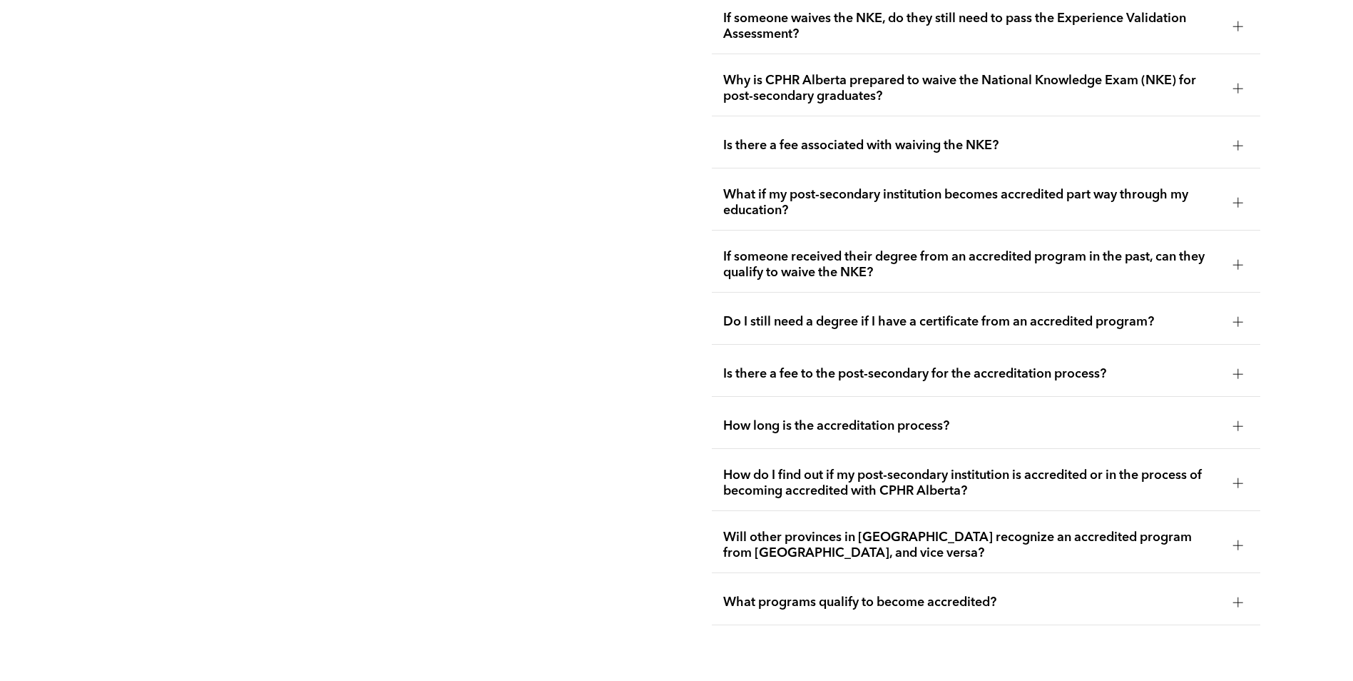 The width and height of the screenshot is (1353, 681). What do you see at coordinates (972, 265) in the screenshot?
I see `span: If someone received their degree from an accredited program in the past, can they qualify to waiv...` at bounding box center [972, 265].